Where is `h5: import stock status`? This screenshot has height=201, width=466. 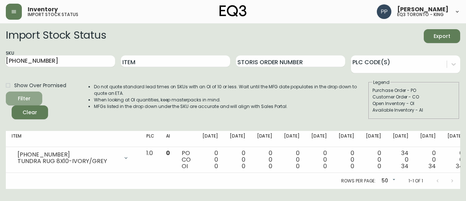 h5: import stock status is located at coordinates (53, 15).